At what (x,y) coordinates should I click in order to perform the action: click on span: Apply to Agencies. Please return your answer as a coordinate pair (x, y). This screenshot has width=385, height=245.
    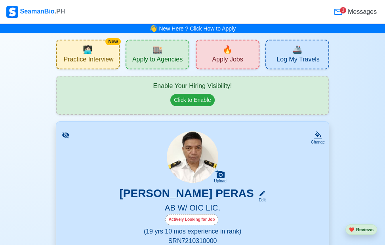
    Looking at the image, I should click on (157, 60).